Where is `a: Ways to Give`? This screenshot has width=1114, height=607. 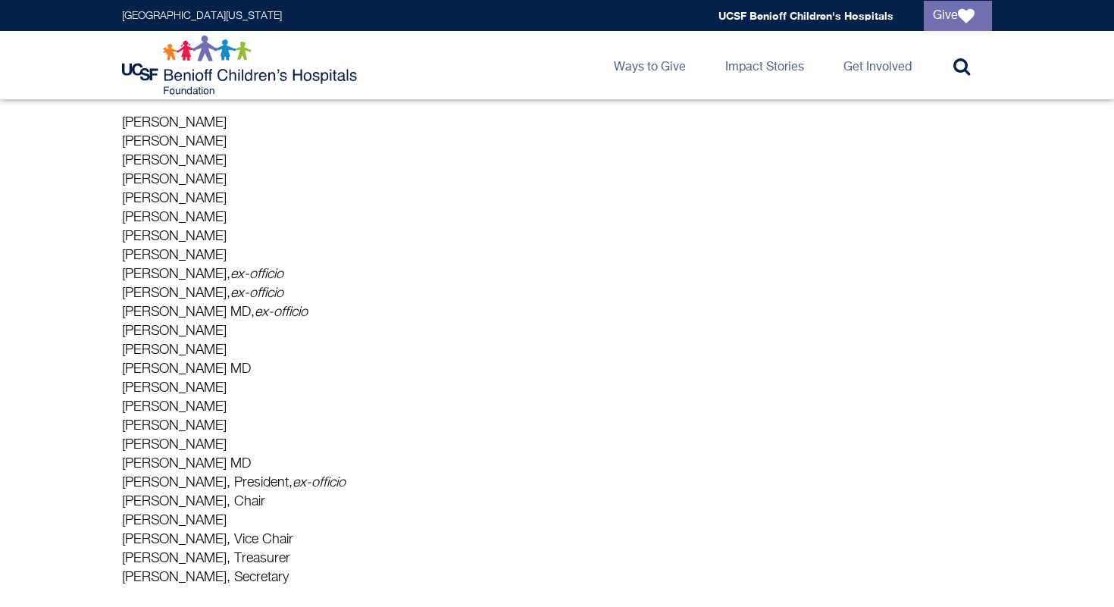
a: Ways to Give is located at coordinates (650, 65).